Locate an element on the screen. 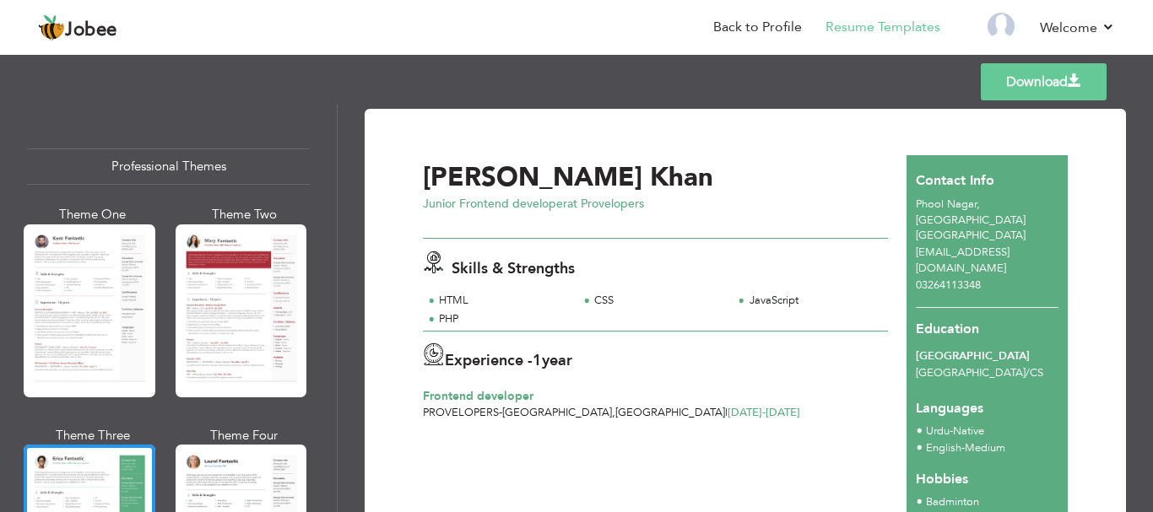 This screenshot has width=1153, height=512. img: jobee.io is located at coordinates (51, 28).